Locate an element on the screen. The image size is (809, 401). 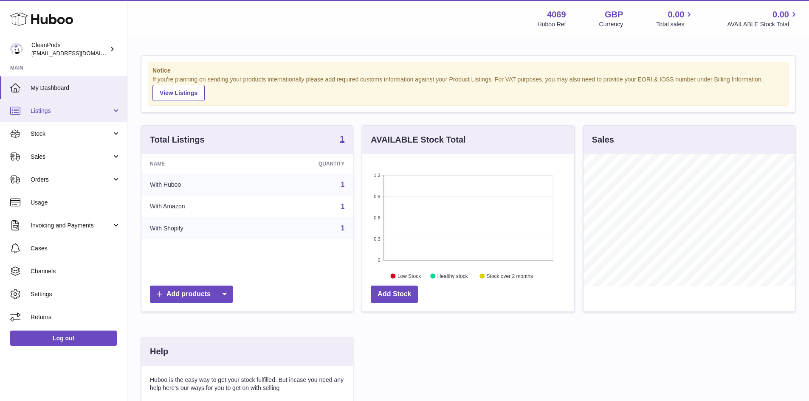
a: 0.00 AVAILABLE Stock Total is located at coordinates (762, 19).